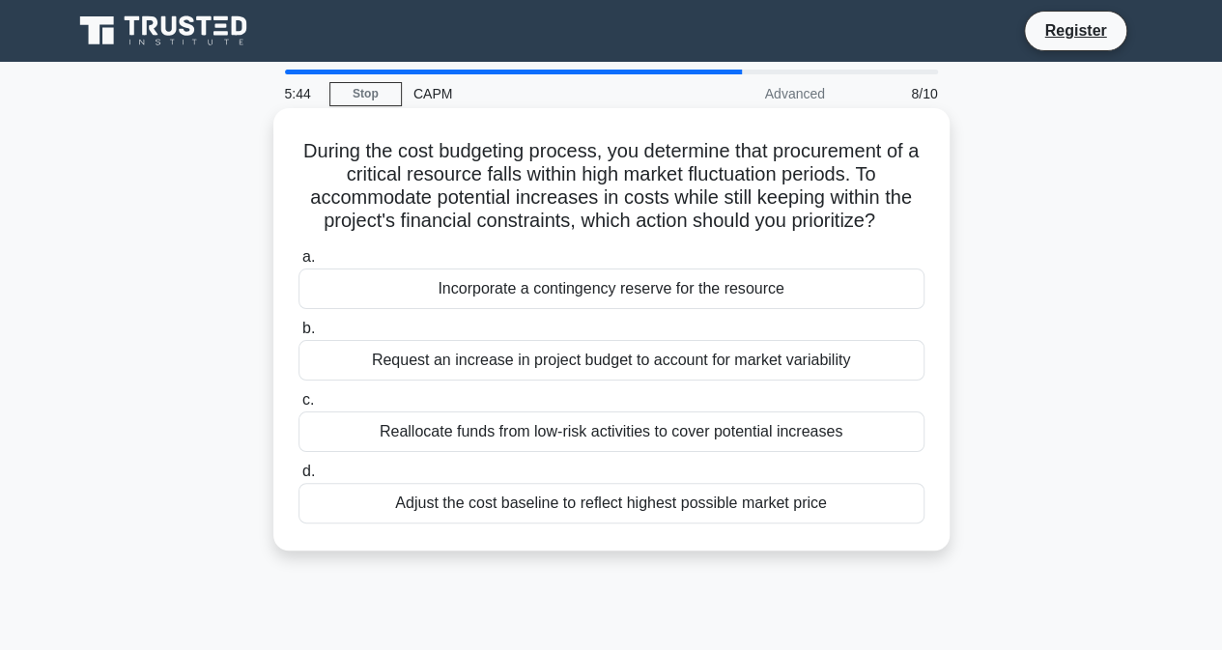  What do you see at coordinates (611, 503) in the screenshot?
I see `div: Adjust the cost baseline to reflect highest possible market price` at bounding box center [611, 503].